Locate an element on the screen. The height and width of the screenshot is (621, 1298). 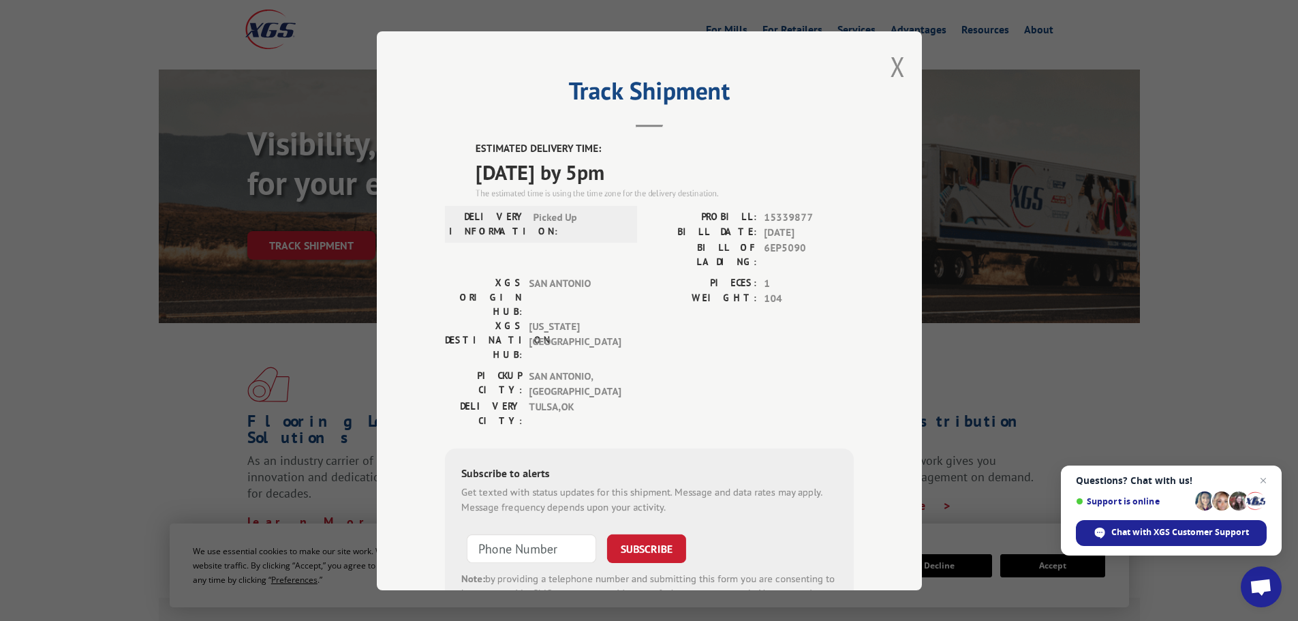
label: ESTIMATED DELIVERY TIME: is located at coordinates (664, 149).